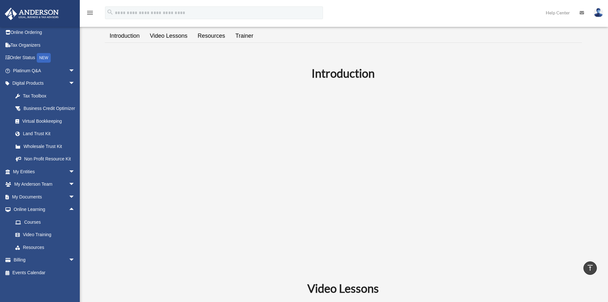  What do you see at coordinates (49, 108) in the screenshot?
I see `div: Business Credit Optimizer` at bounding box center [49, 108].